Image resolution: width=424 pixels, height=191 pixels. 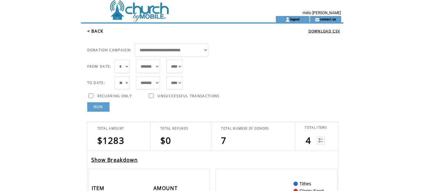 I want to click on span: DONATION CAMPAIGN:, so click(x=110, y=50).